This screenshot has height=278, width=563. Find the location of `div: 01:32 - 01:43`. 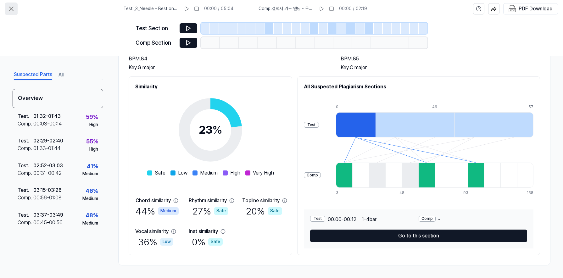

div: 01:32 - 01:43 is located at coordinates (47, 116).